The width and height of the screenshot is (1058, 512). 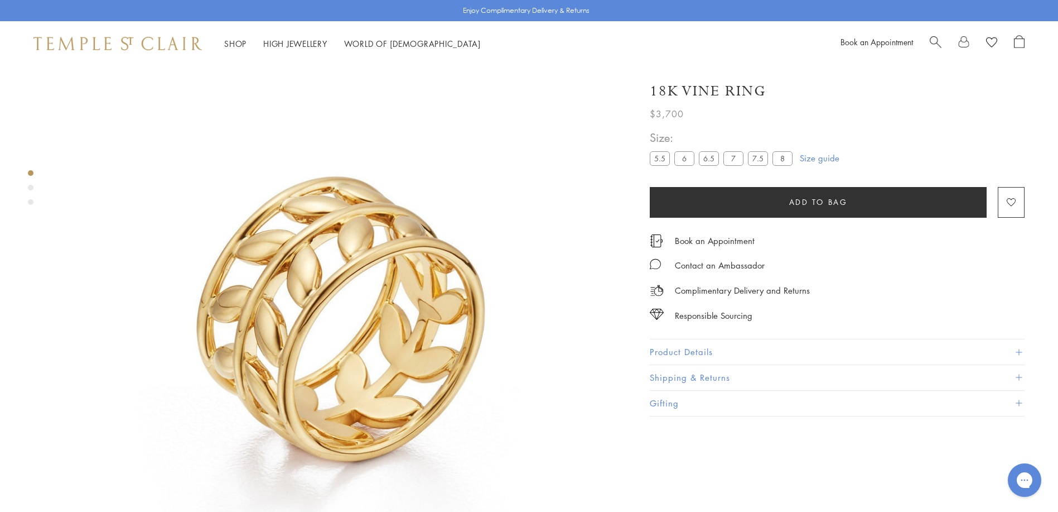 I want to click on div: Product gallery navigation, so click(x=31, y=190).